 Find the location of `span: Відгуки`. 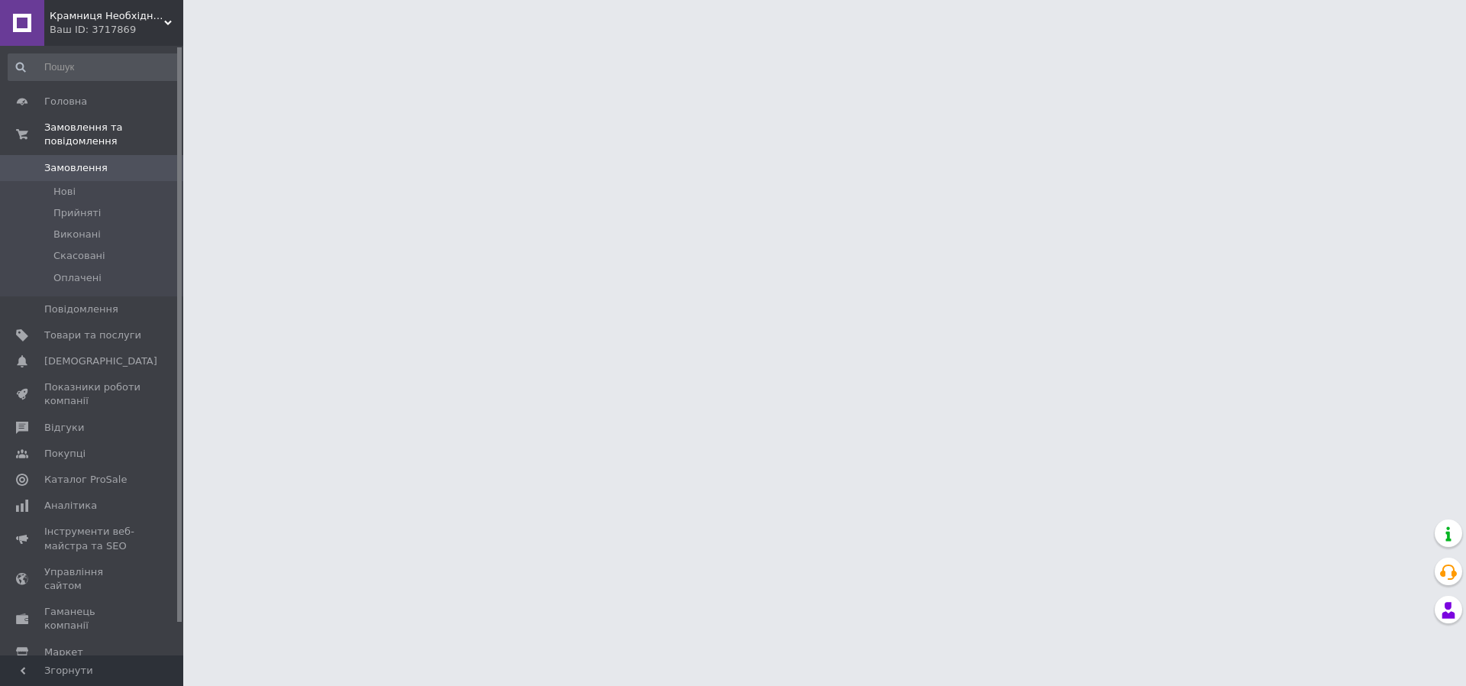

span: Відгуки is located at coordinates (64, 428).